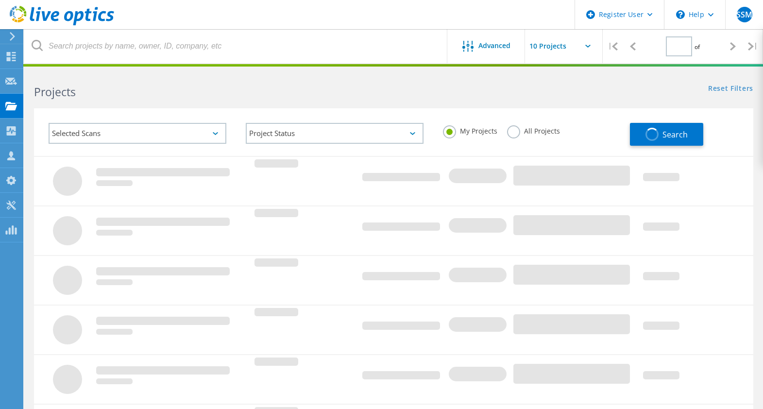 This screenshot has width=763, height=409. Describe the element at coordinates (533, 130) in the screenshot. I see `label: All Projects` at that location.